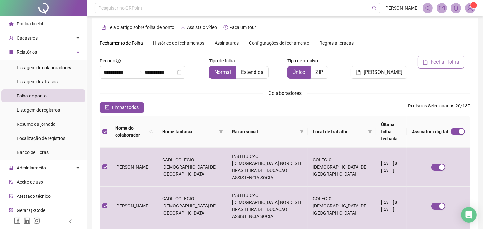  What do you see at coordinates (36, 124) in the screenshot?
I see `span: Resumo da jornada` at bounding box center [36, 124].